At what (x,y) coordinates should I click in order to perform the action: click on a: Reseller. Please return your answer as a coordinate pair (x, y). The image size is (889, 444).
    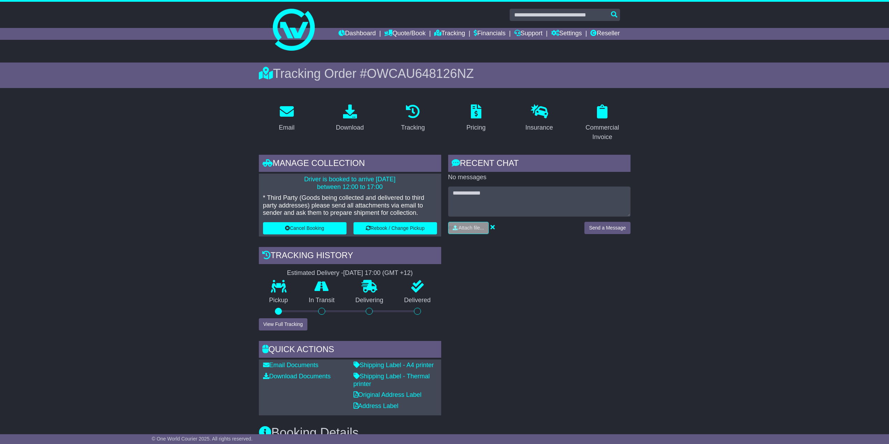
    Looking at the image, I should click on (605, 34).